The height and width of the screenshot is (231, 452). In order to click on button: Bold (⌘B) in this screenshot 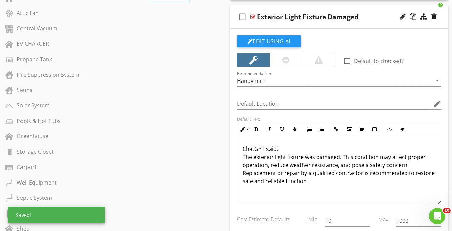, I will do `click(257, 129)`.